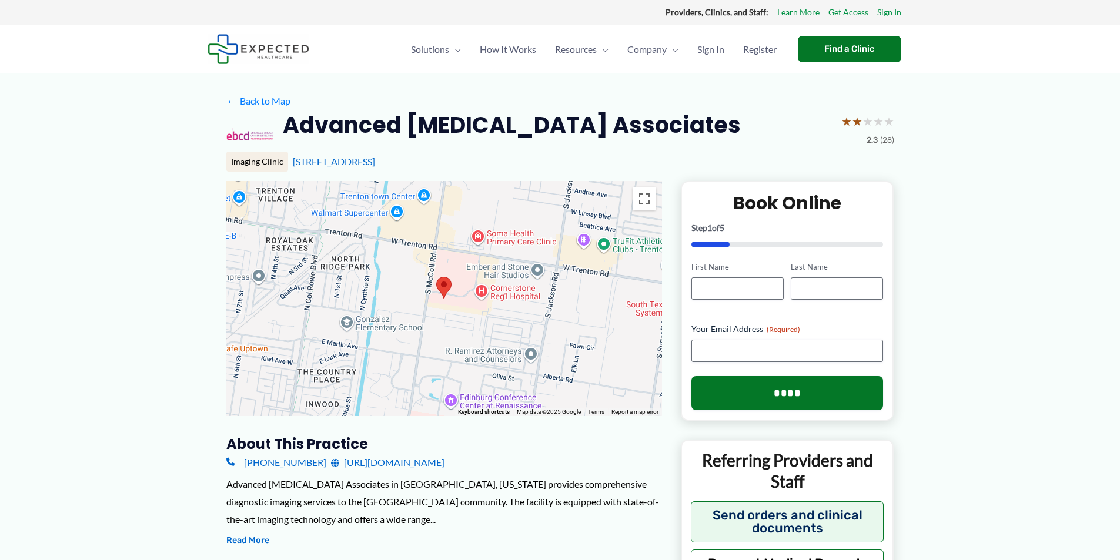 Image resolution: width=1120 pixels, height=560 pixels. What do you see at coordinates (760, 49) in the screenshot?
I see `a: Register` at bounding box center [760, 49].